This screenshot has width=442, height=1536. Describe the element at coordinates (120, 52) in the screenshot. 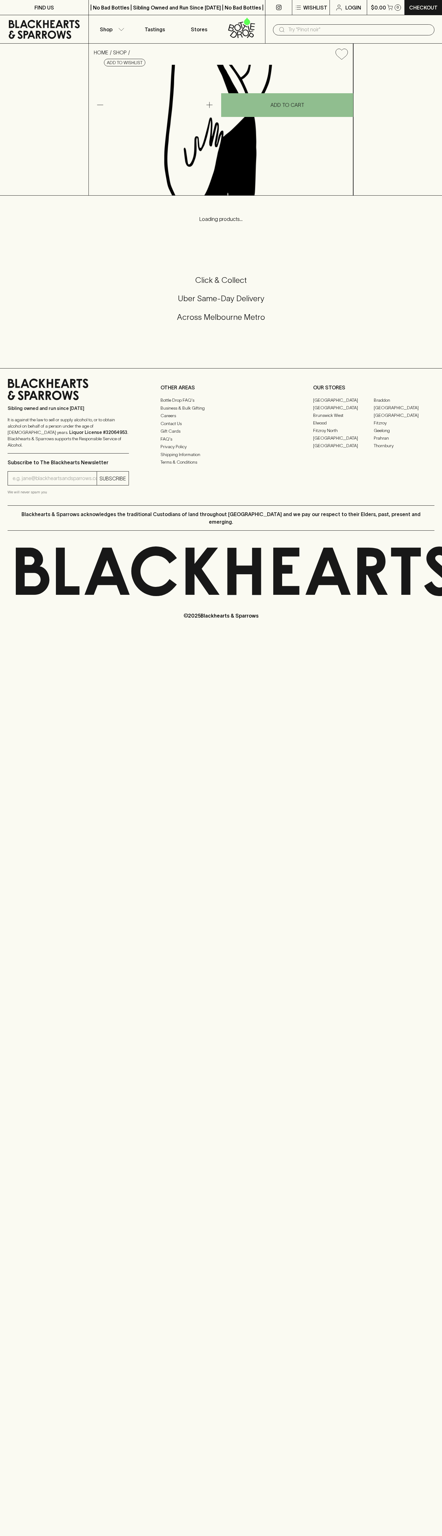

I see `a: SHOP` at that location.